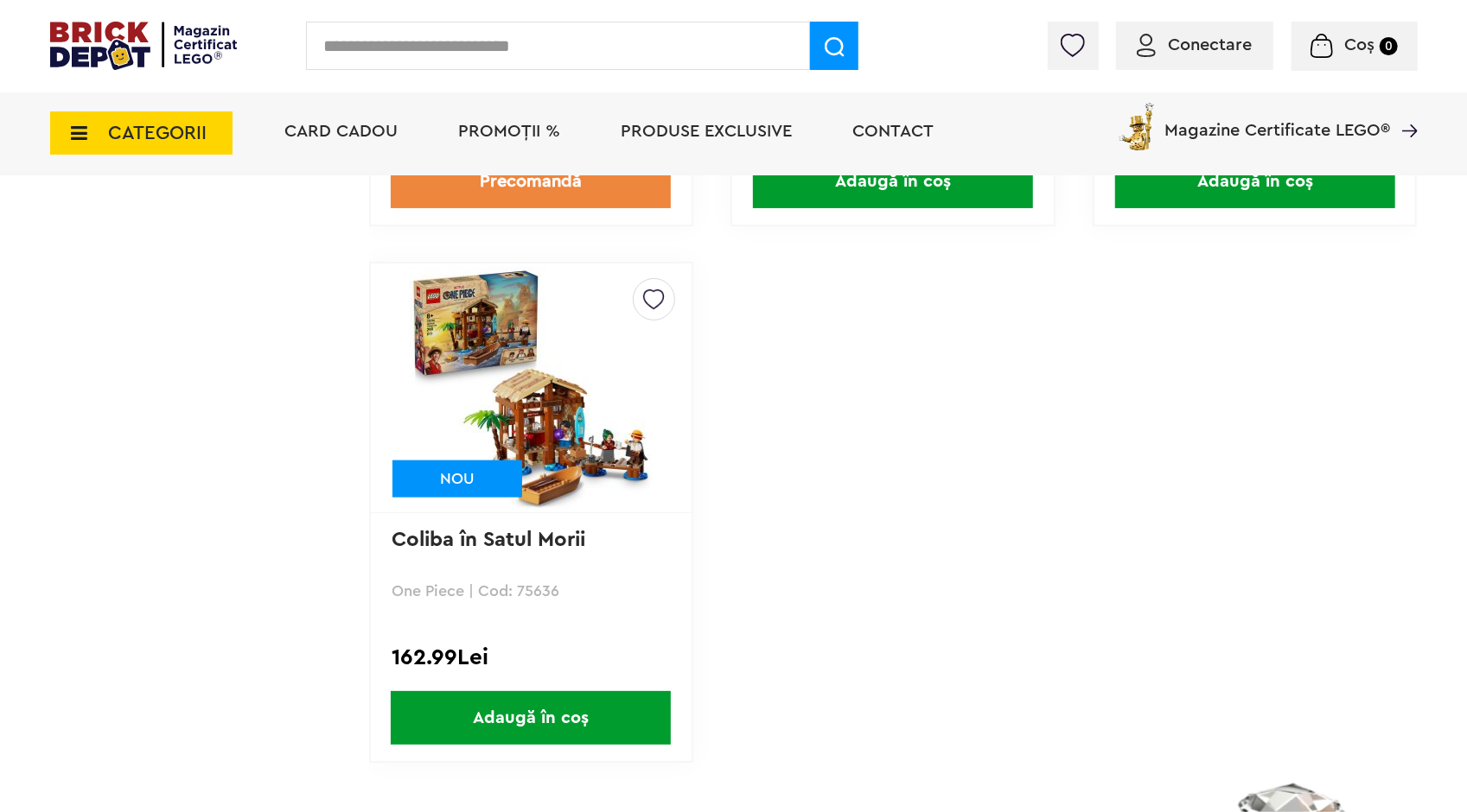 This screenshot has height=812, width=1467. What do you see at coordinates (341, 131) in the screenshot?
I see `span: Card Cadou` at bounding box center [341, 131].